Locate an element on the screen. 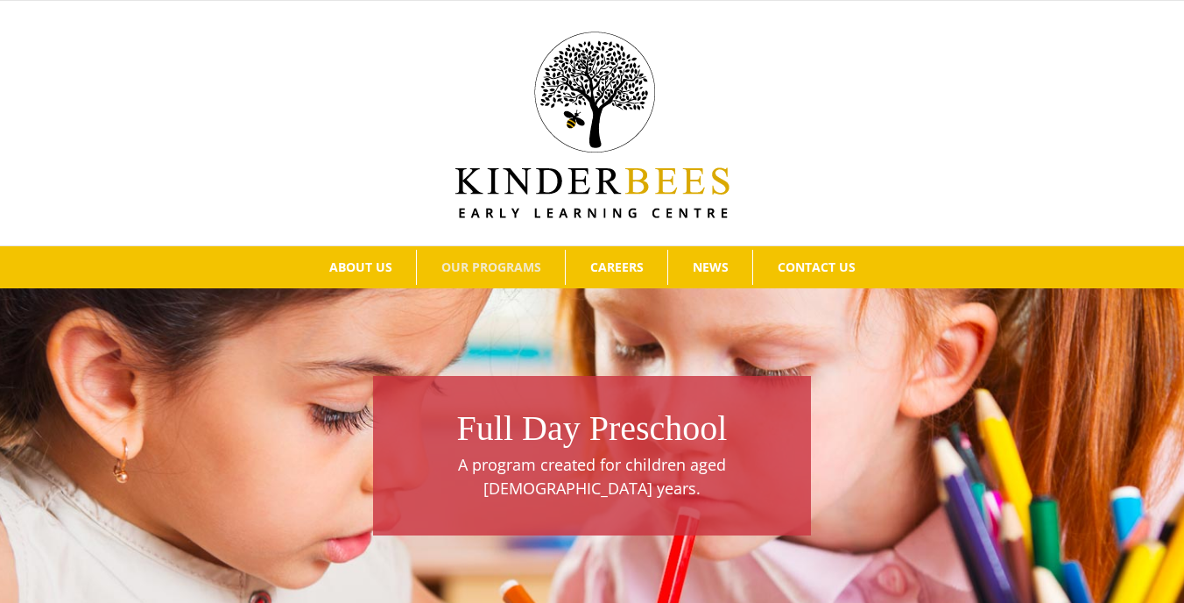  a: ABOUT US is located at coordinates (360, 267).